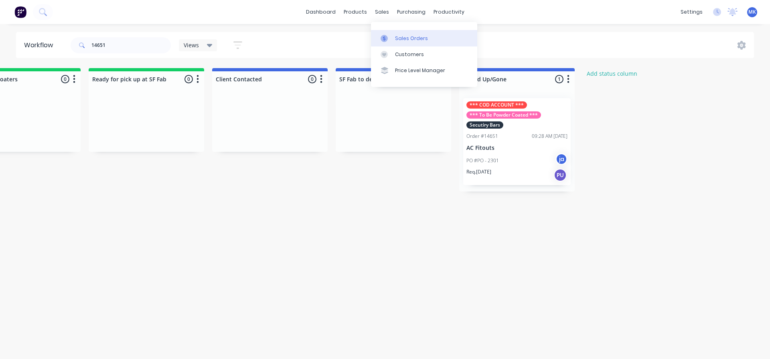 The image size is (770, 359). Describe the element at coordinates (424, 55) in the screenshot. I see `a: Customers` at that location.